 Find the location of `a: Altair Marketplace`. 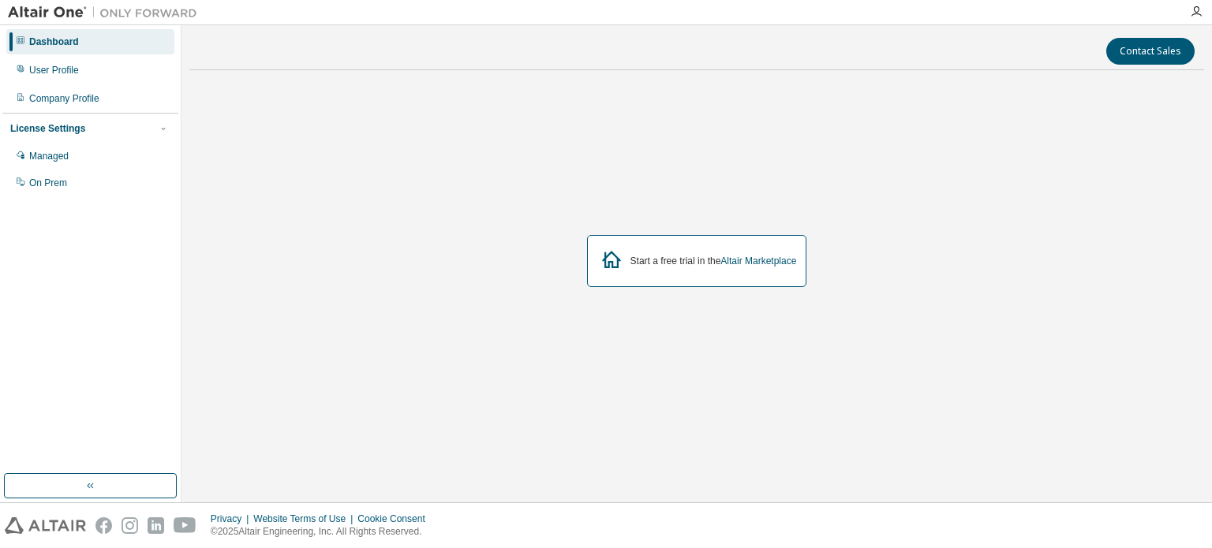

a: Altair Marketplace is located at coordinates (758, 261).